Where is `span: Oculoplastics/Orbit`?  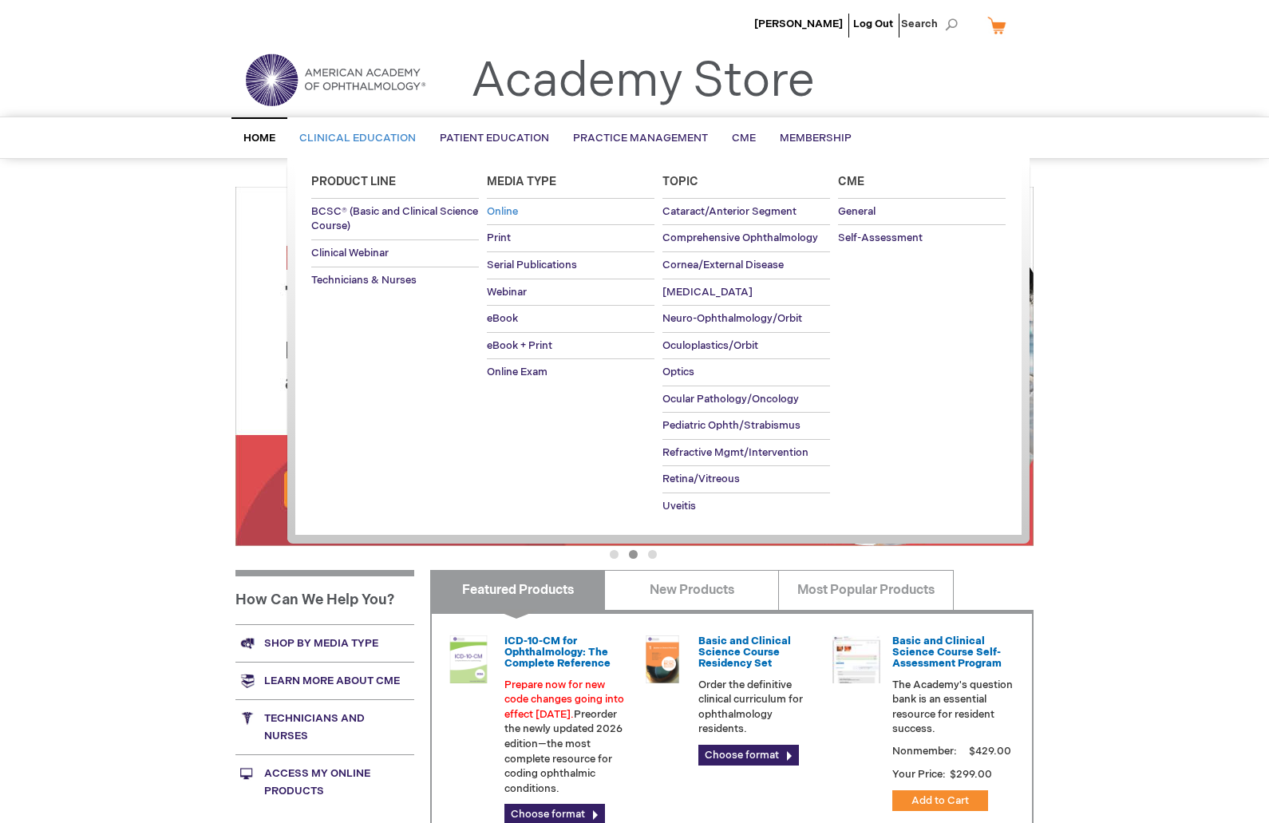 span: Oculoplastics/Orbit is located at coordinates (710, 345).